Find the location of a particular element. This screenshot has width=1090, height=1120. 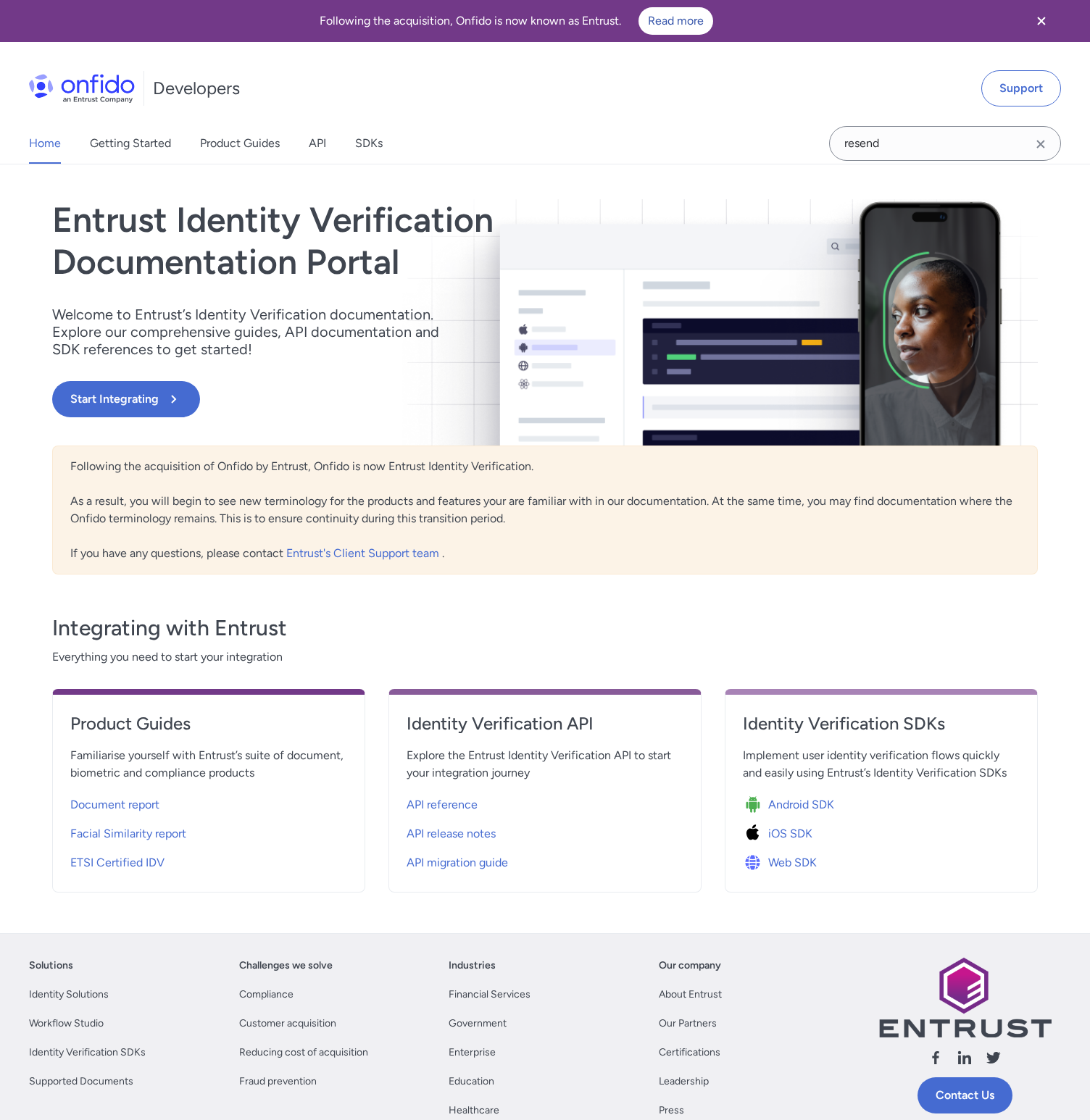

a: Our Partners is located at coordinates (687, 1024).